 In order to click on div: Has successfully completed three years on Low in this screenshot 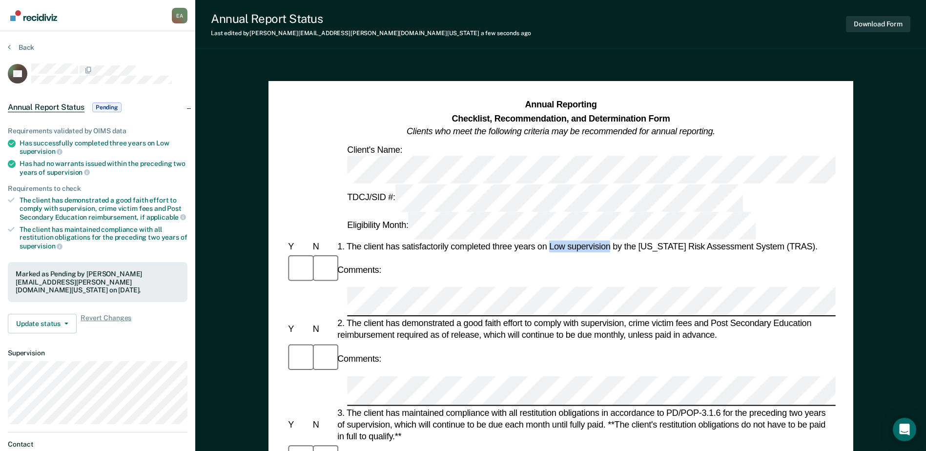, I will do `click(104, 147)`.